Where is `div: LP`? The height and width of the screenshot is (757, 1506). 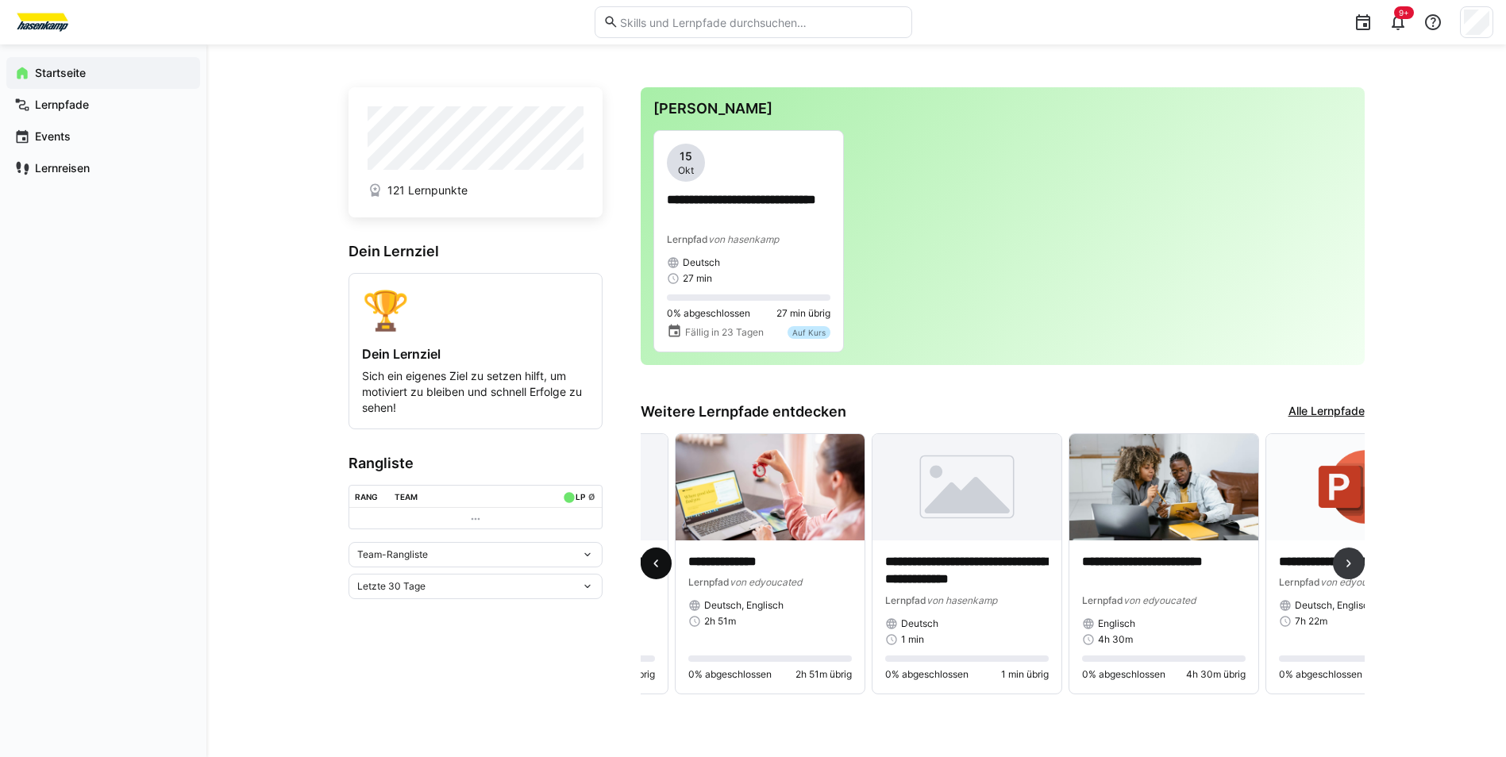
div: LP is located at coordinates (580, 497).